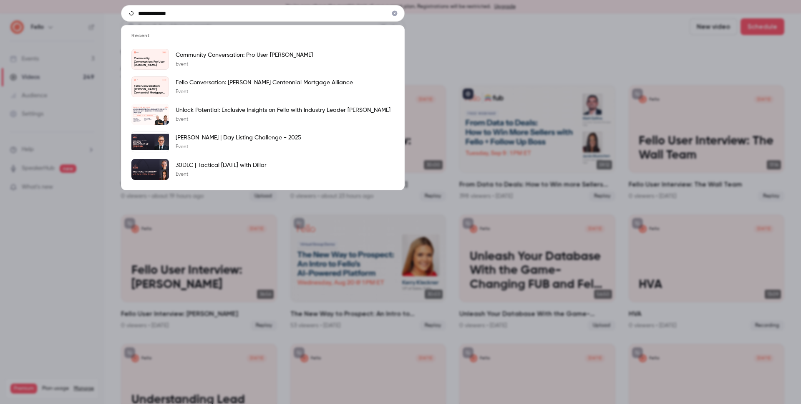 Image resolution: width=801 pixels, height=404 pixels. What do you see at coordinates (150, 169) in the screenshot?
I see `img: 30DLC | Tactical Thursday with Dillar` at bounding box center [150, 169].